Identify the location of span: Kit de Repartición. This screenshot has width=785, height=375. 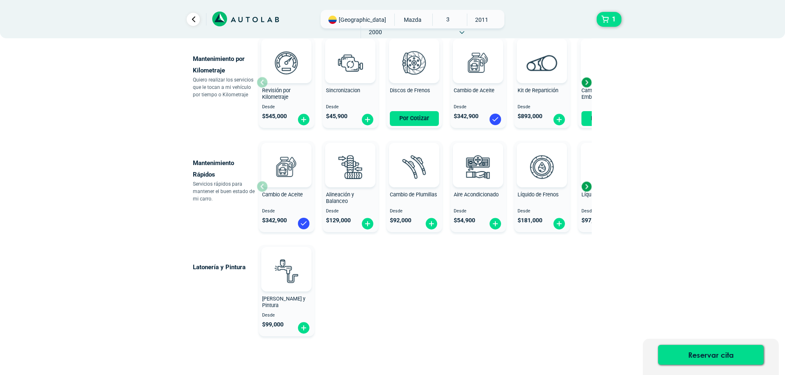
(538, 90).